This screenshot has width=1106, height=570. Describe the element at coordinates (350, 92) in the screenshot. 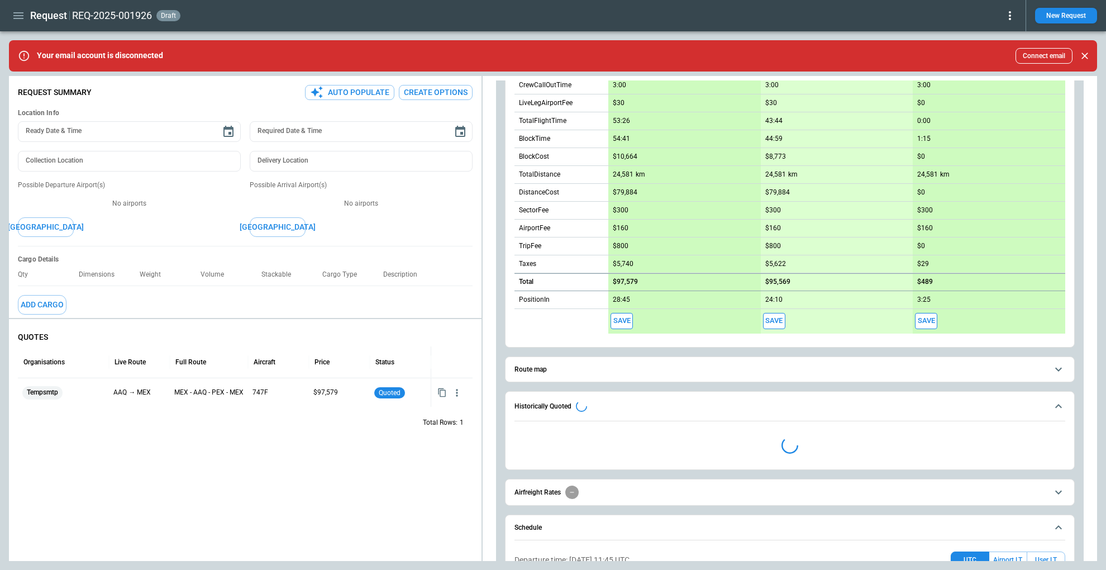

I see `button: Auto Populate` at that location.